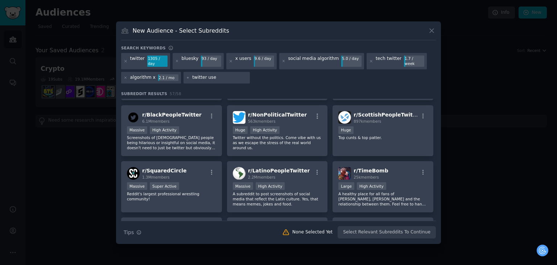  What do you see at coordinates (220, 78) in the screenshot?
I see `input: New Keyword` at bounding box center [220, 78].